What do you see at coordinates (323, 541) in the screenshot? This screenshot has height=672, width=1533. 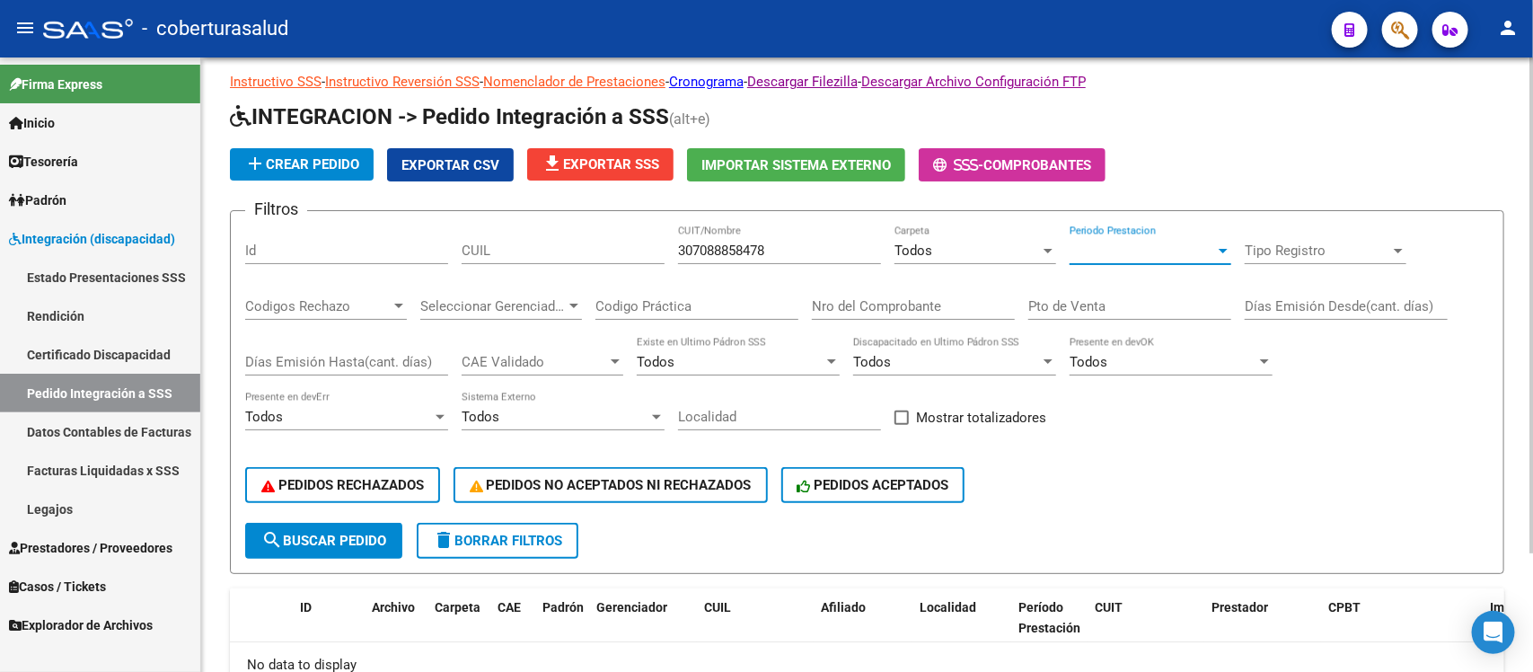 I see `span: Buscar Pedido` at bounding box center [323, 541].